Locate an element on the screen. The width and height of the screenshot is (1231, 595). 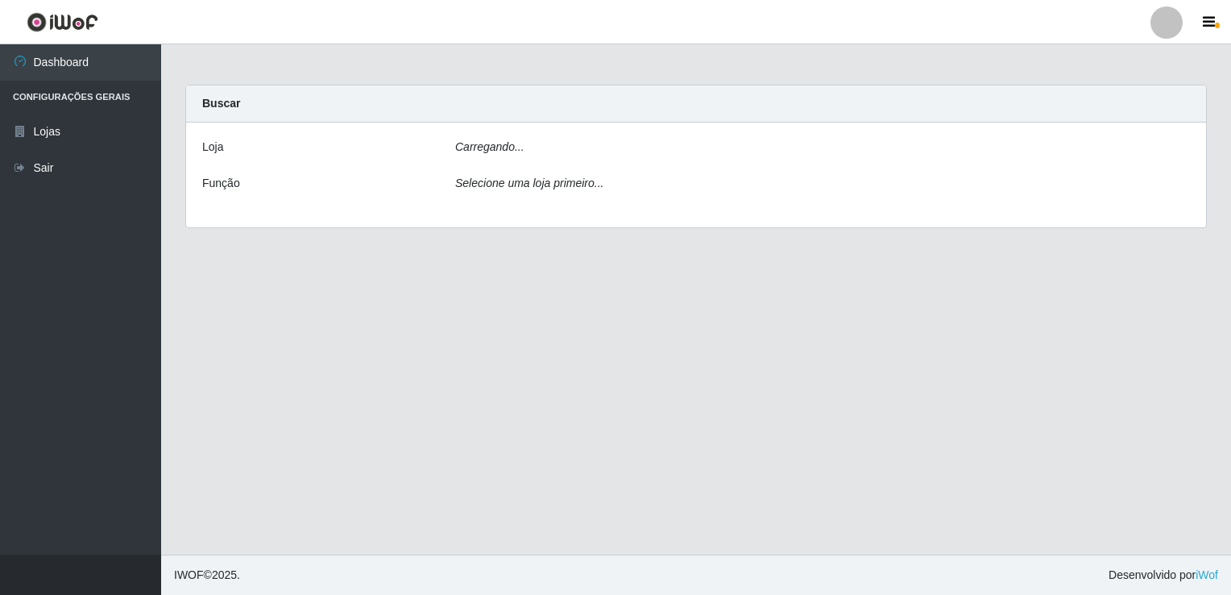
a: iWof is located at coordinates (1207, 574).